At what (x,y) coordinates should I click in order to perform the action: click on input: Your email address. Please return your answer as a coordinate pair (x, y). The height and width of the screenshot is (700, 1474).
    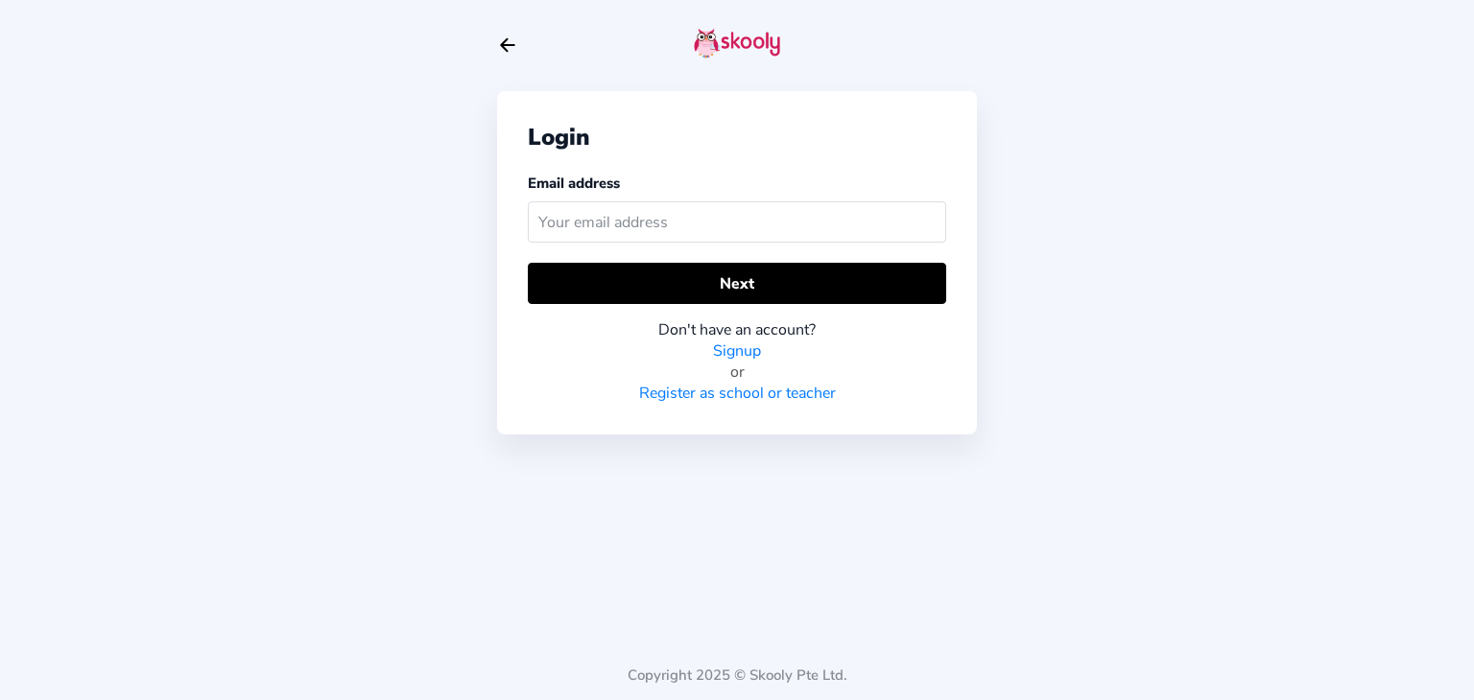
    Looking at the image, I should click on (737, 222).